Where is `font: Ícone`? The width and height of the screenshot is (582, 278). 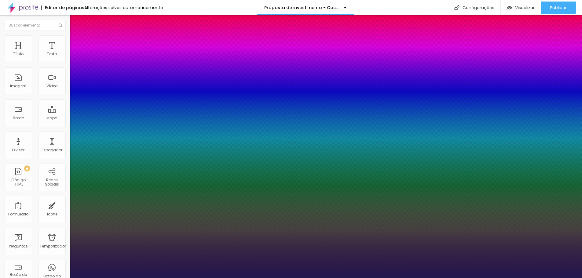
font: Ícone is located at coordinates (52, 214).